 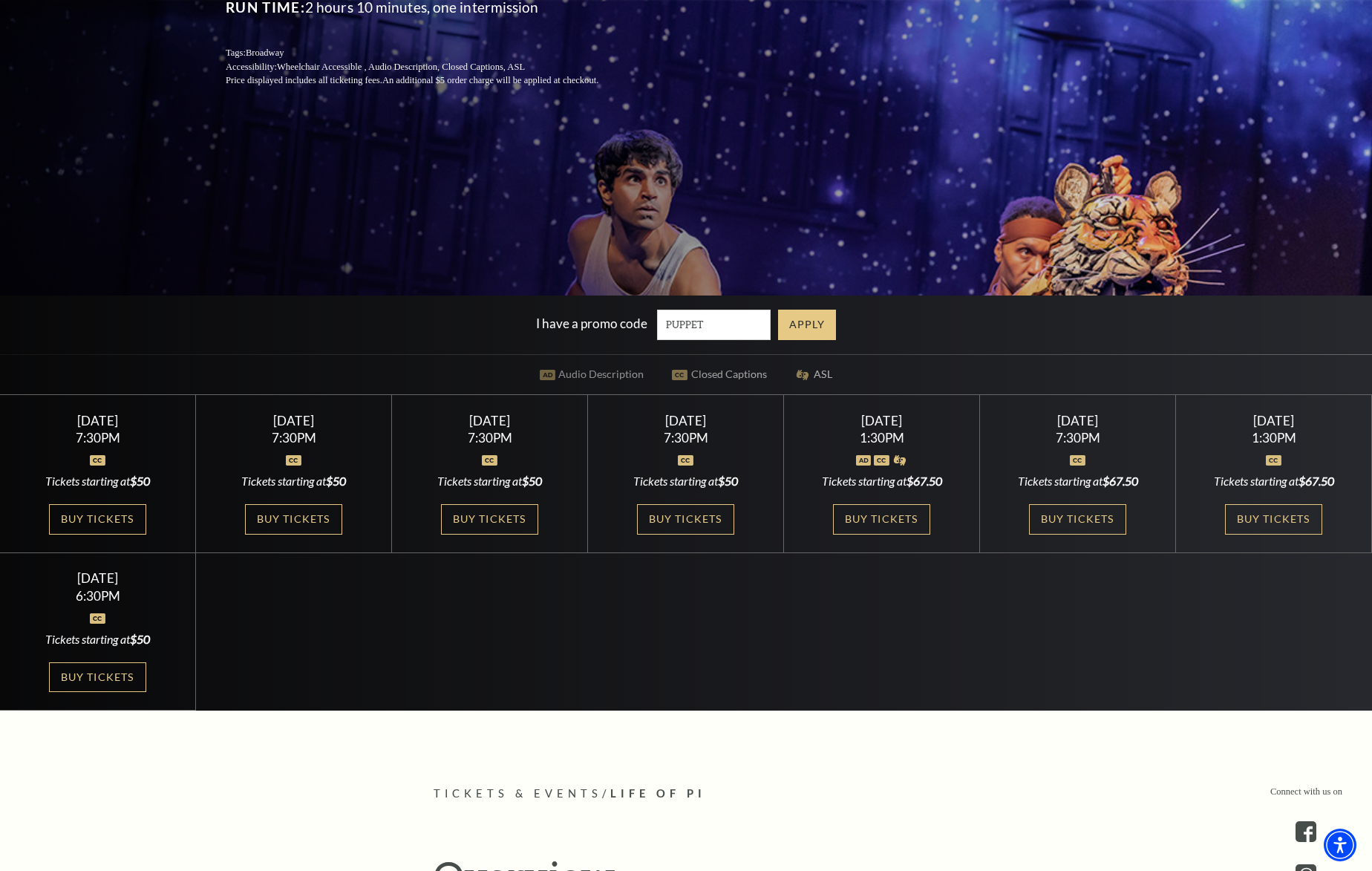 What do you see at coordinates (517, 793) in the screenshot?
I see `span: Tickets & Events` at bounding box center [517, 793].